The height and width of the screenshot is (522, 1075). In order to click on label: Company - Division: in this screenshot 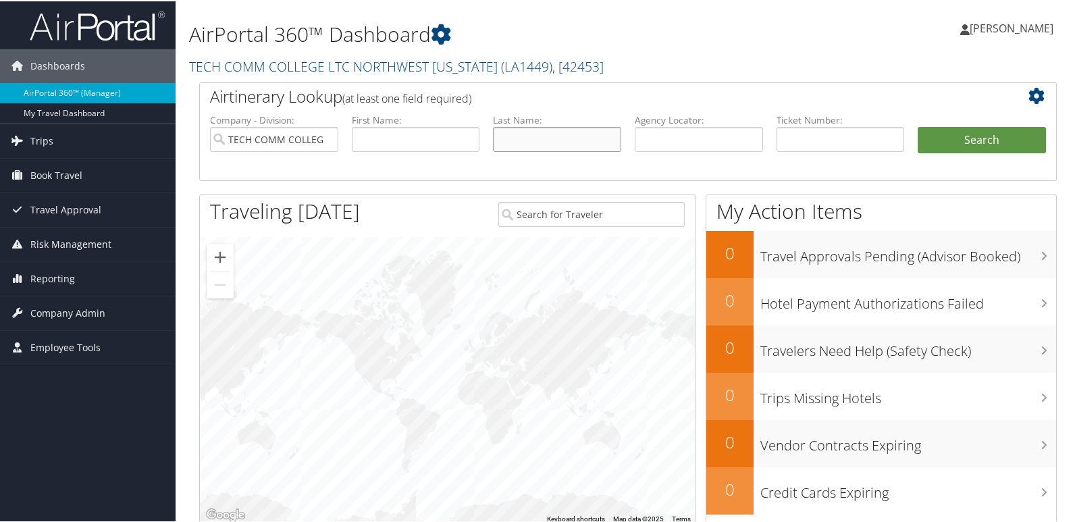, I will do `click(274, 119)`.